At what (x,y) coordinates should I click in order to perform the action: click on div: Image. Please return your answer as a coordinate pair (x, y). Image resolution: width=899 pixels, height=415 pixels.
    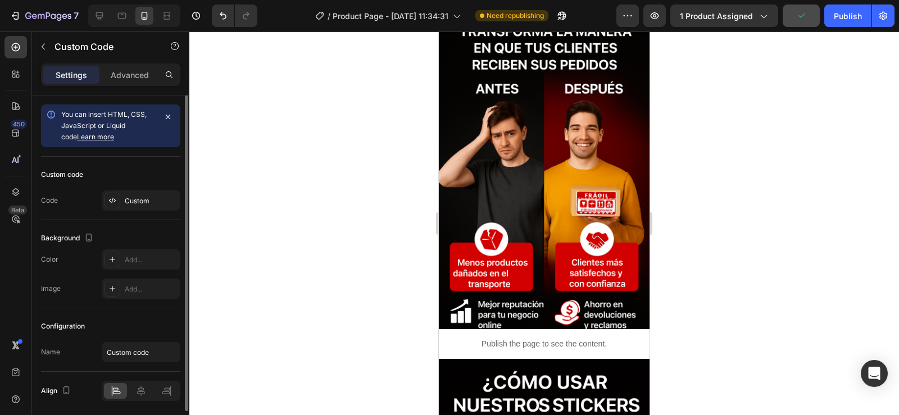
    Looking at the image, I should click on (51, 289).